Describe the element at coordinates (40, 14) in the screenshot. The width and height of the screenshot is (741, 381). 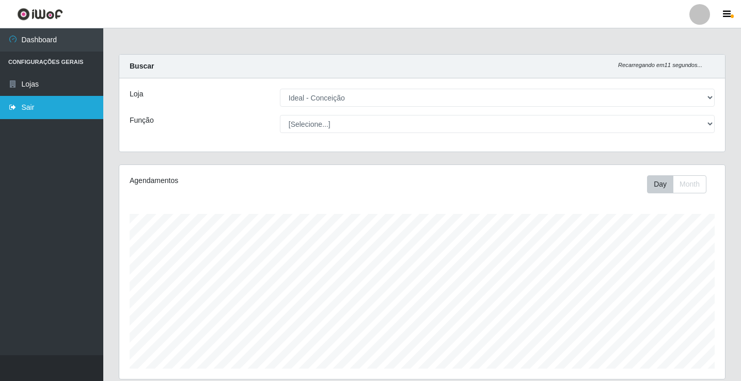
I see `img: CoreUI Logo` at that location.